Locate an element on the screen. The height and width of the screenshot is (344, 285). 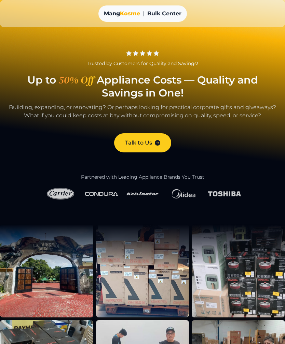
div: Trusted by Customers for Quality and Savings! is located at coordinates (142, 63).